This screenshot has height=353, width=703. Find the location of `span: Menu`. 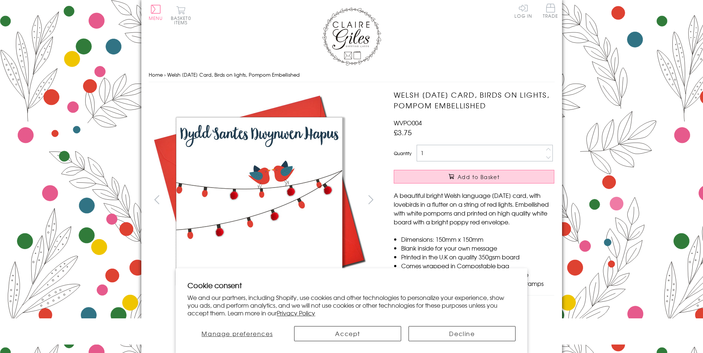

span: Menu is located at coordinates (156, 18).